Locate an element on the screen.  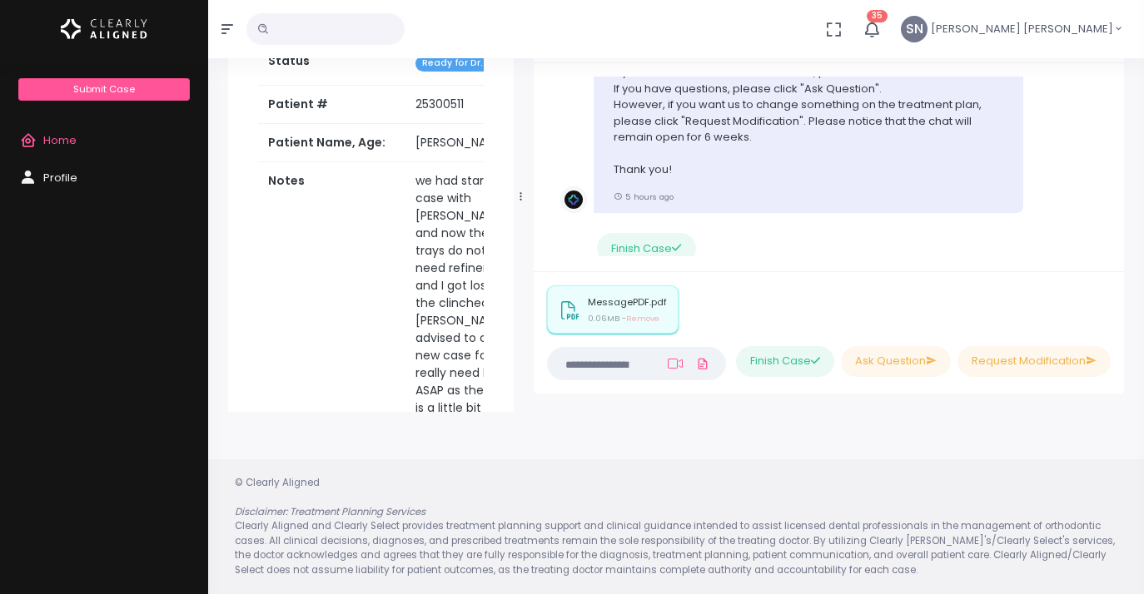
span: SN is located at coordinates (914, 29).